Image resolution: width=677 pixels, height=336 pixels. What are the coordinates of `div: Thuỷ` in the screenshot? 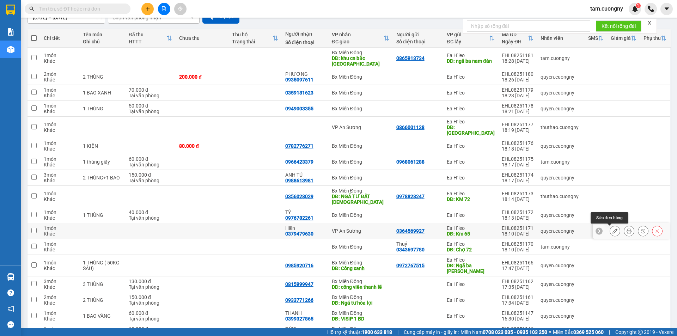 It's located at (418, 244).